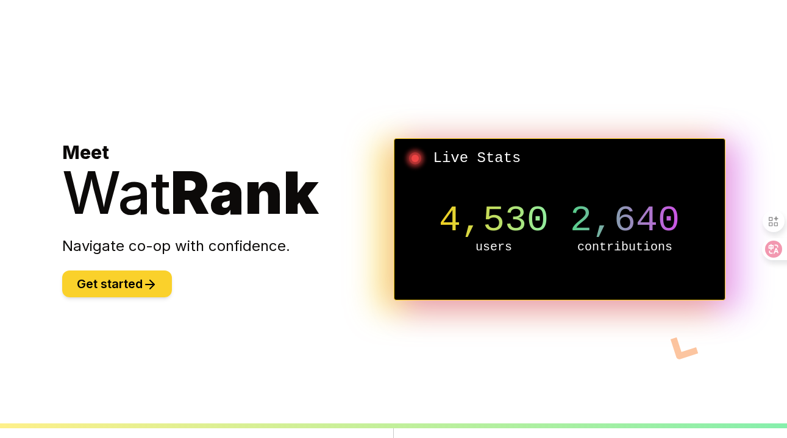 The width and height of the screenshot is (787, 438). Describe the element at coordinates (117, 285) in the screenshot. I see `a: Get started` at that location.